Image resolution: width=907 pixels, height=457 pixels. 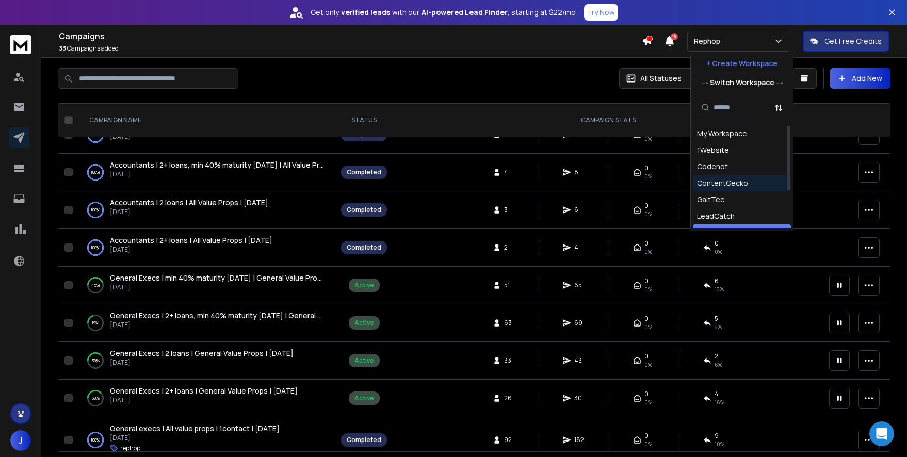 What do you see at coordinates (853, 41) in the screenshot?
I see `p: Get Free Credits` at bounding box center [853, 41].